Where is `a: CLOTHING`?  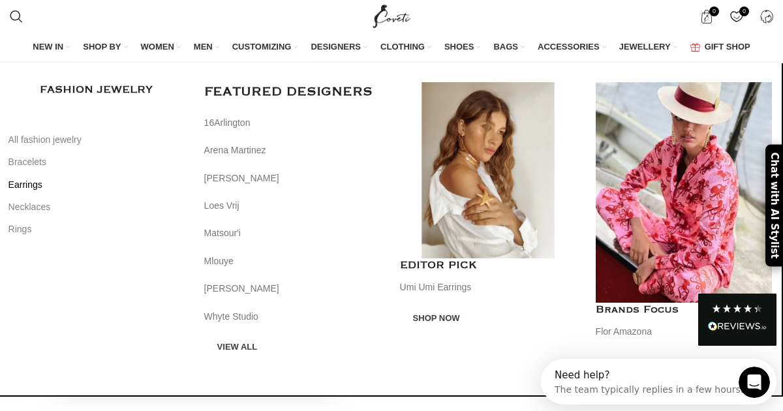
a: CLOTHING is located at coordinates (406, 48).